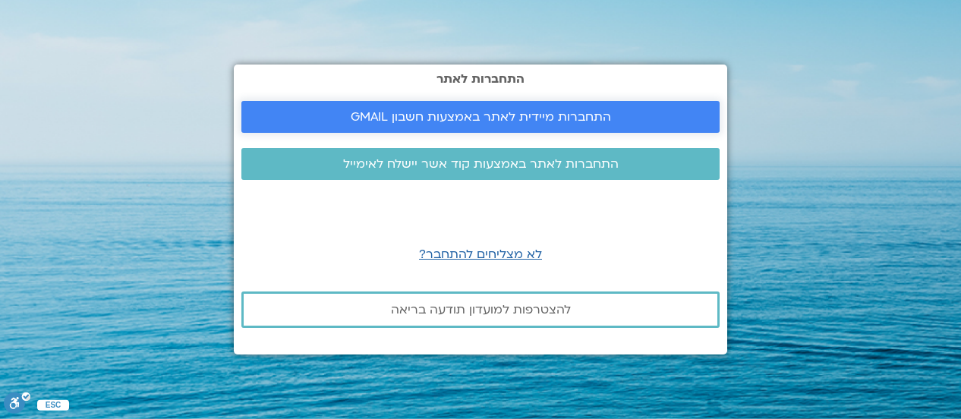 Image resolution: width=961 pixels, height=419 pixels. What do you see at coordinates (480, 254) in the screenshot?
I see `a: לא מצליחים להתחבר?` at bounding box center [480, 254].